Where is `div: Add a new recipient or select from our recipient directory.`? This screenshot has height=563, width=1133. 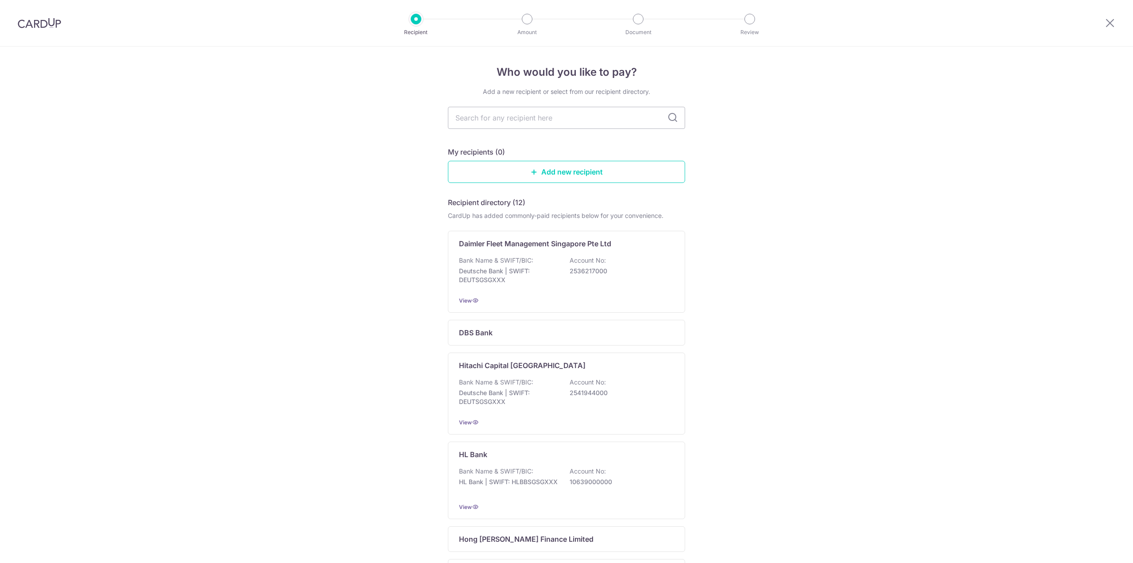
div: Add a new recipient or select from our recipient directory. is located at coordinates (567, 92).